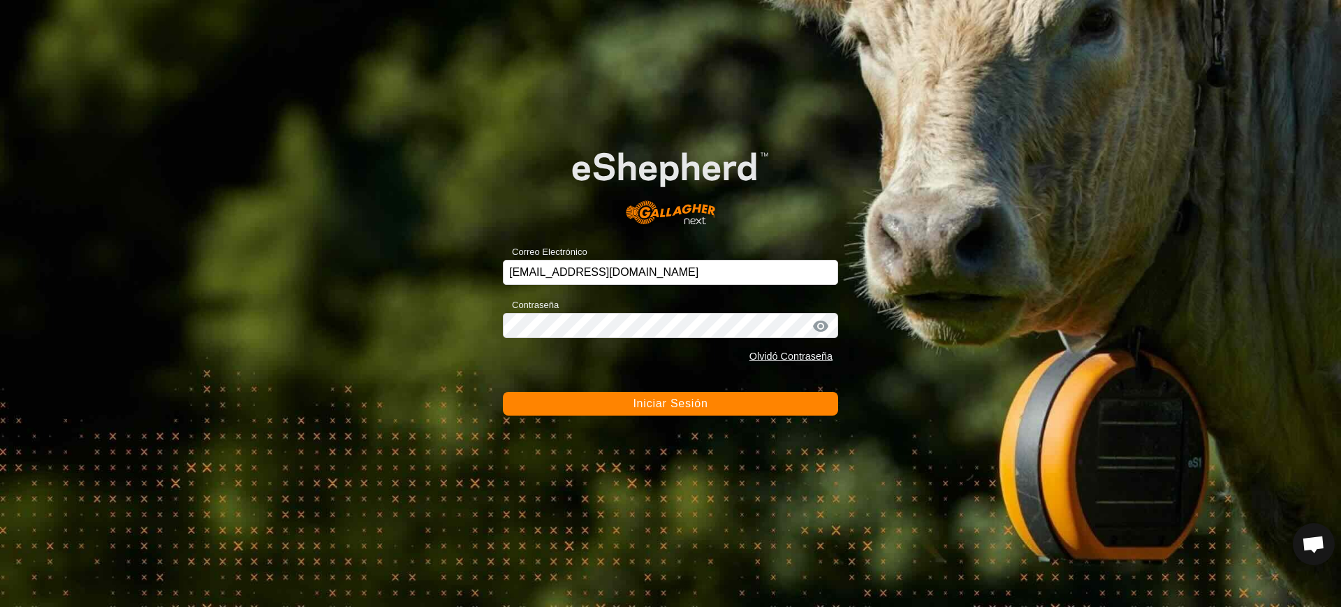 The height and width of the screenshot is (607, 1341). Describe the element at coordinates (531, 305) in the screenshot. I see `label: Contraseña` at that location.